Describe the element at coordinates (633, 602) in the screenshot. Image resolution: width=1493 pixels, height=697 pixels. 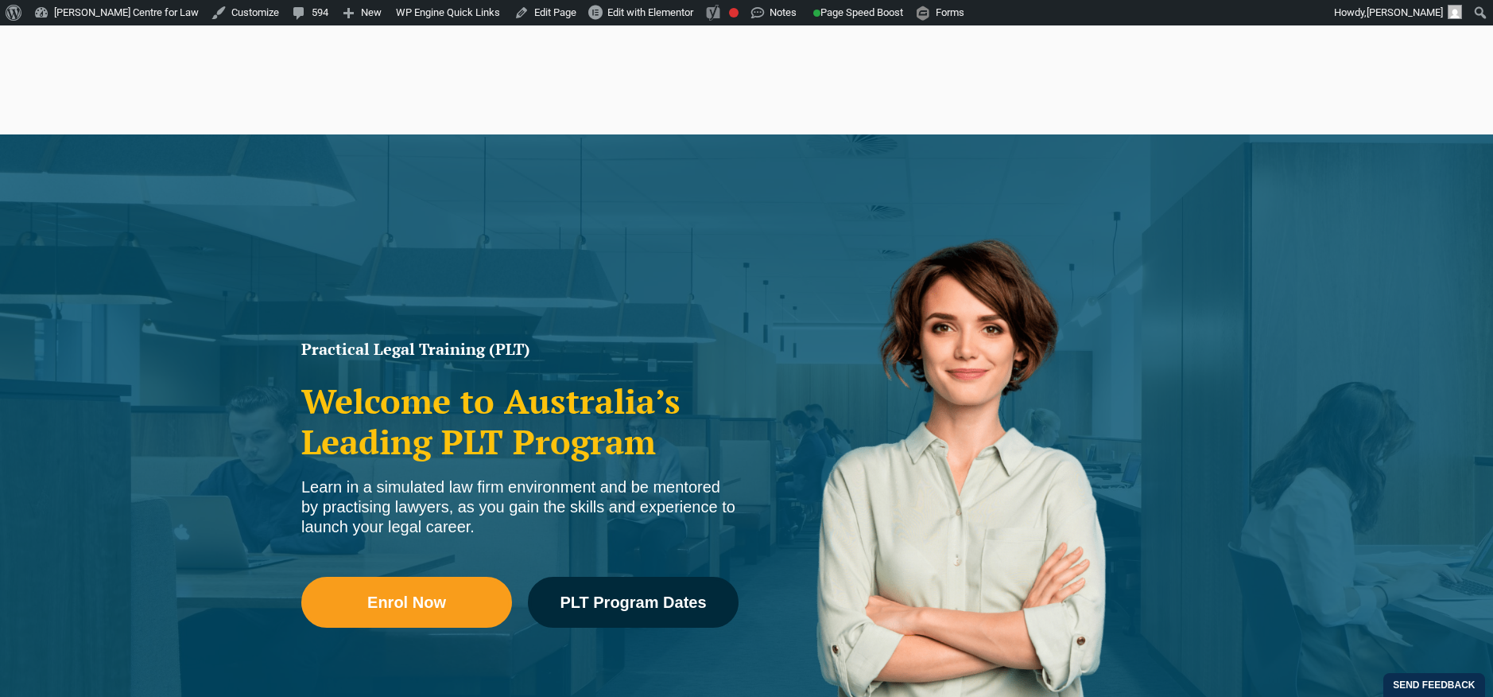
I see `a: PLT Program Dates` at that location.